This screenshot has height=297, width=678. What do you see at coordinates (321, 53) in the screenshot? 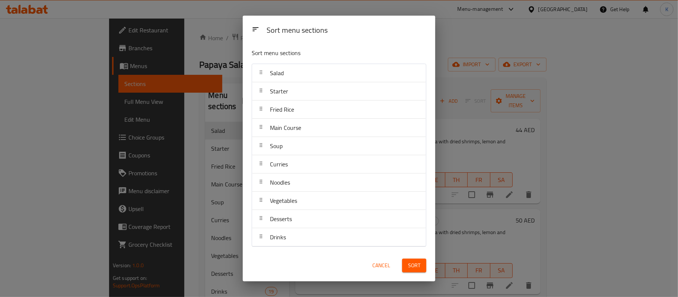
I see `p: Sort menu sections` at bounding box center [321, 53].